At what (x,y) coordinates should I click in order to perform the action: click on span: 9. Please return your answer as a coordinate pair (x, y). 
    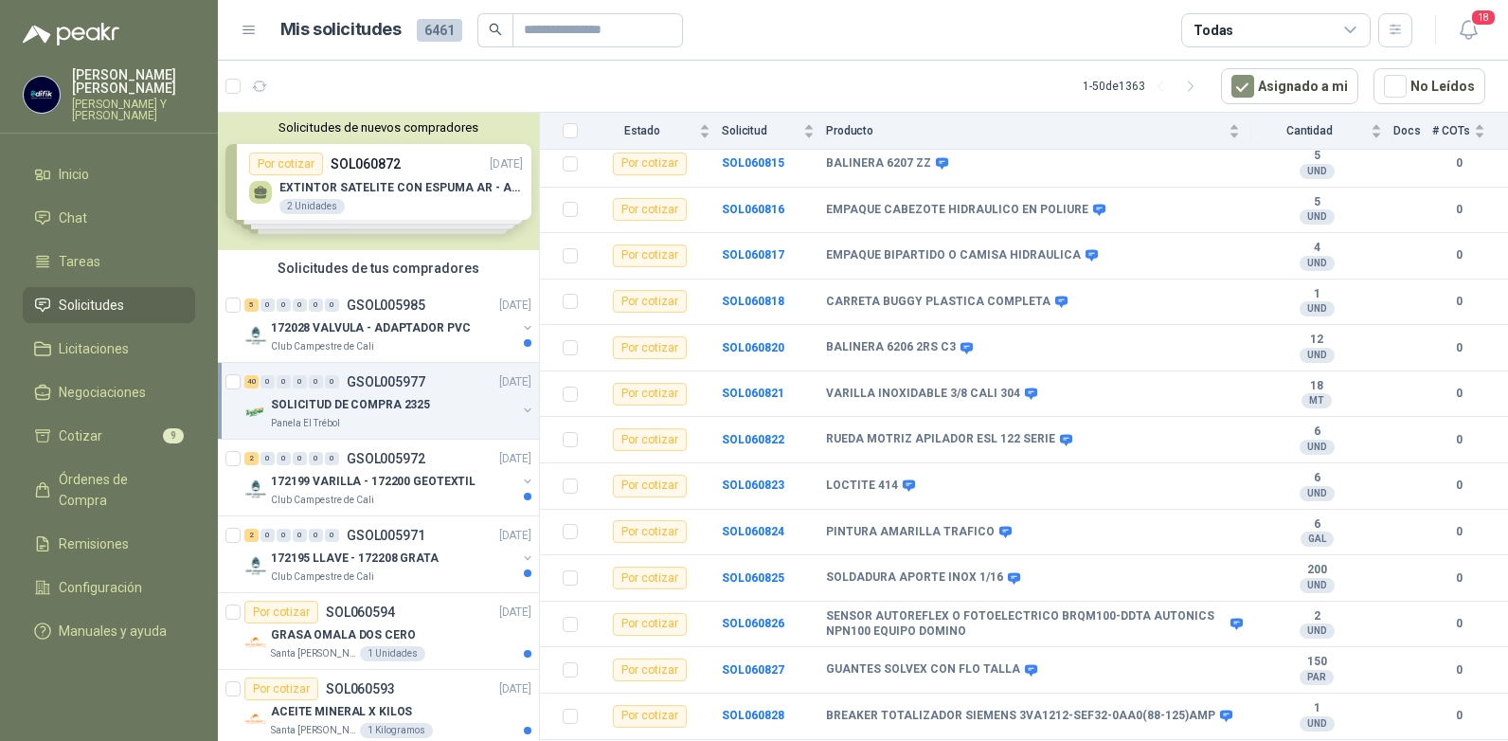
    Looking at the image, I should click on (173, 436).